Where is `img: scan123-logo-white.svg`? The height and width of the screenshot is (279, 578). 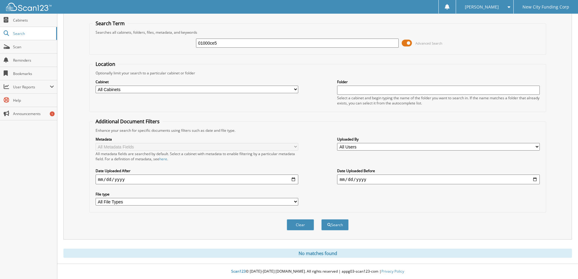
img: scan123-logo-white.svg is located at coordinates (29, 7).